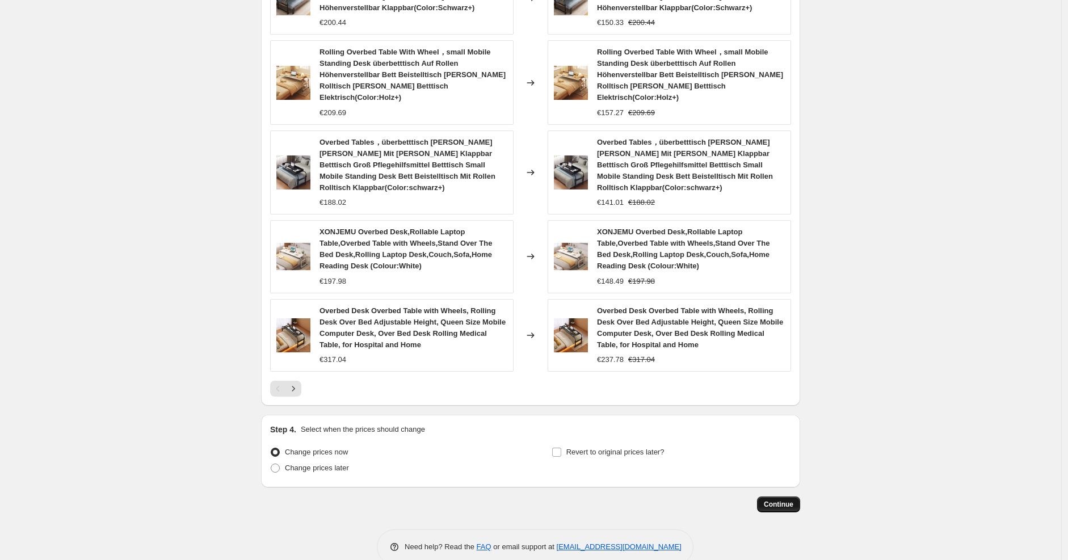 The image size is (1068, 560). Describe the element at coordinates (283, 430) in the screenshot. I see `h2: Step 4.` at that location.